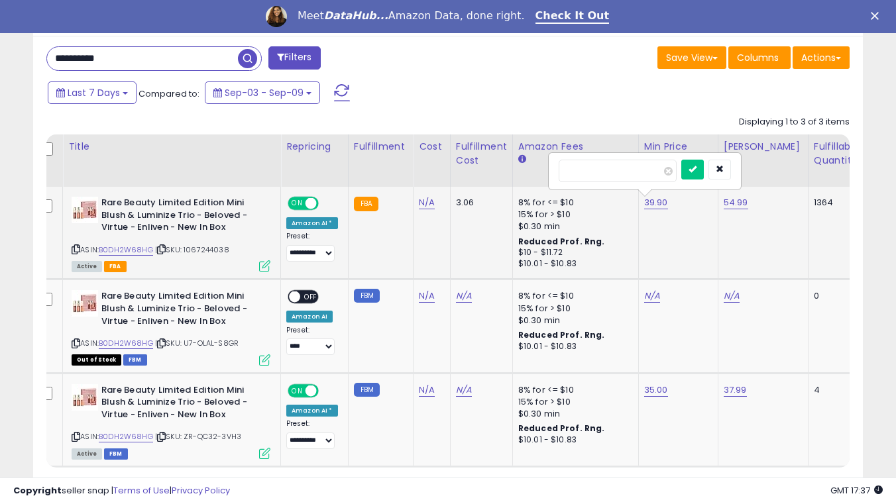 The width and height of the screenshot is (896, 504). I want to click on span: All listings that are currently out of stock and unavailable for purchase on Amazon, so click(96, 360).